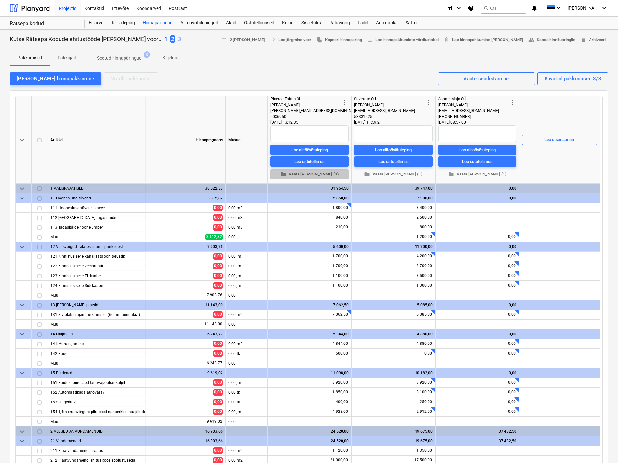  Describe the element at coordinates (312, 23) in the screenshot. I see `div: Sissetulek` at that location.